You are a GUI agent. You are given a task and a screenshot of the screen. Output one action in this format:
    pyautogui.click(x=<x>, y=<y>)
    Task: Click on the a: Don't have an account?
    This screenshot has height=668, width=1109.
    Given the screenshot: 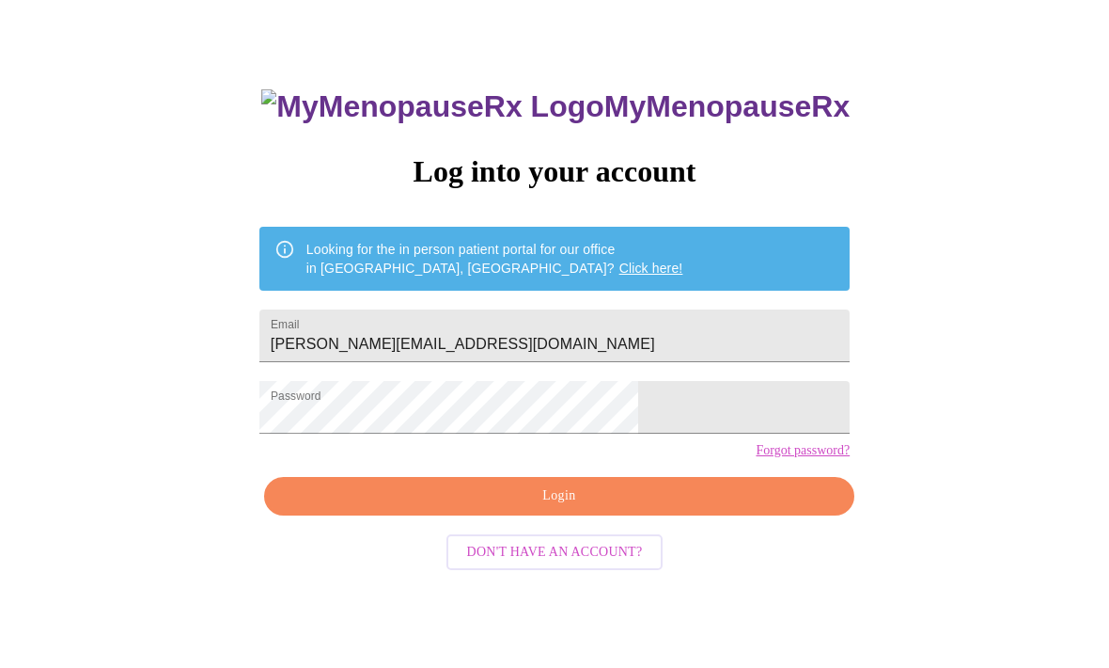 What is the action you would take?
    pyautogui.click(x=555, y=550)
    